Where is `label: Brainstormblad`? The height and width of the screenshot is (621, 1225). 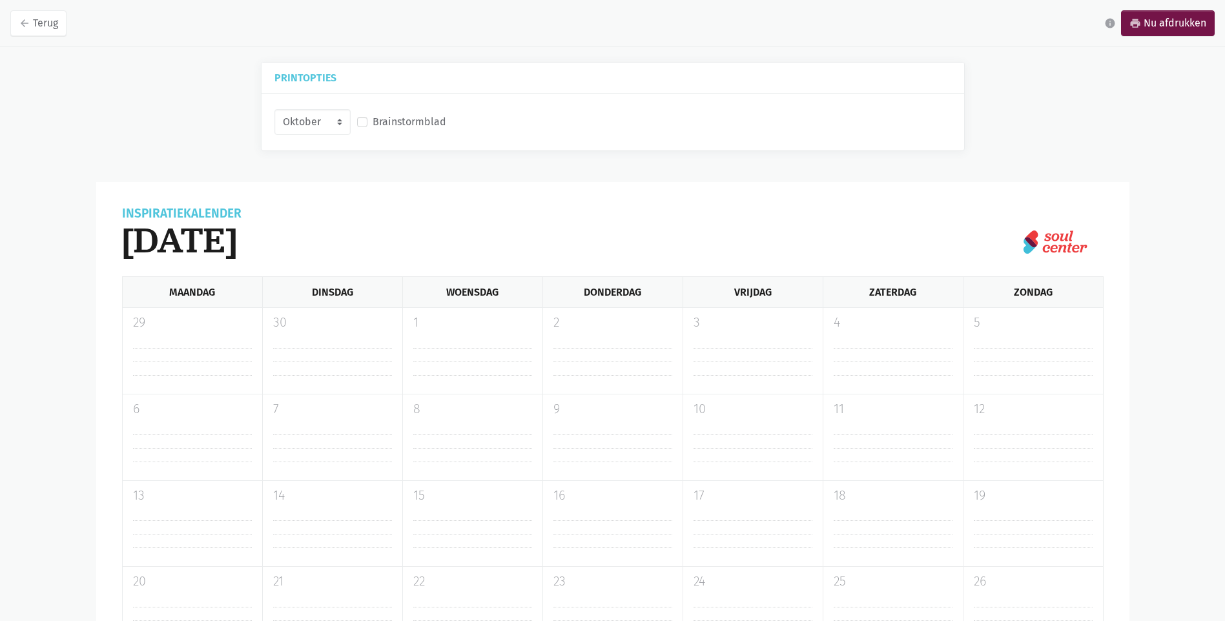 label: Brainstormblad is located at coordinates (410, 122).